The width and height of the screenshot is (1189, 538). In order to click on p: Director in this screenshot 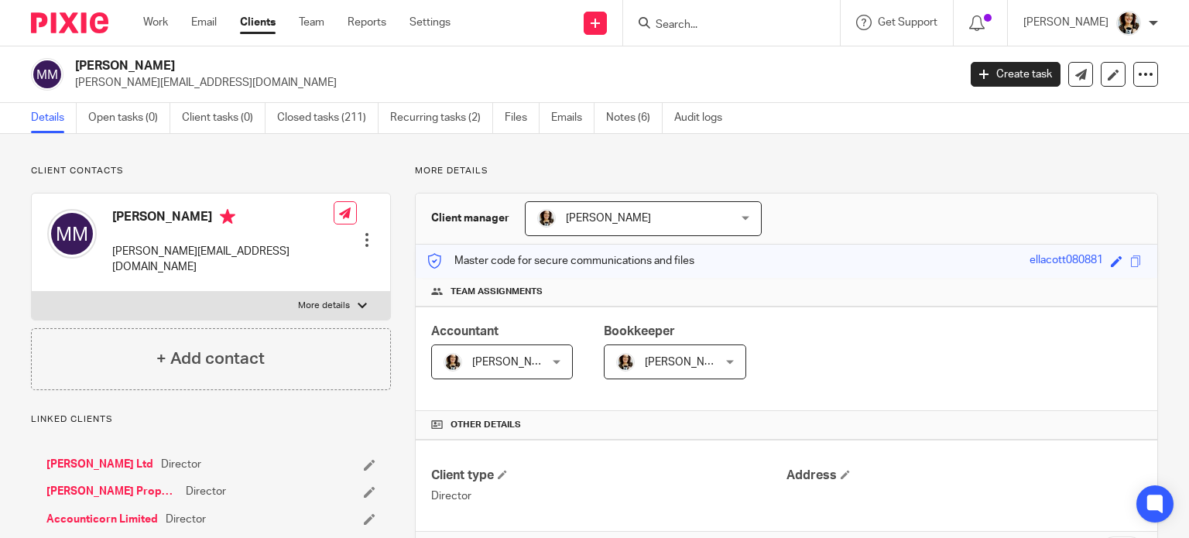, I will do `click(608, 496)`.